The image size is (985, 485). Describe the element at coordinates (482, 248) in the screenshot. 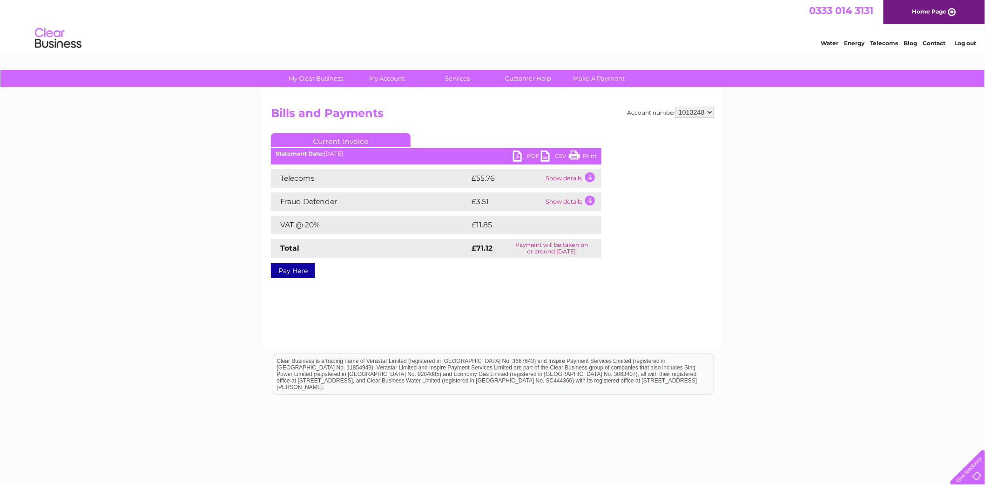

I see `strong: £71.12` at that location.